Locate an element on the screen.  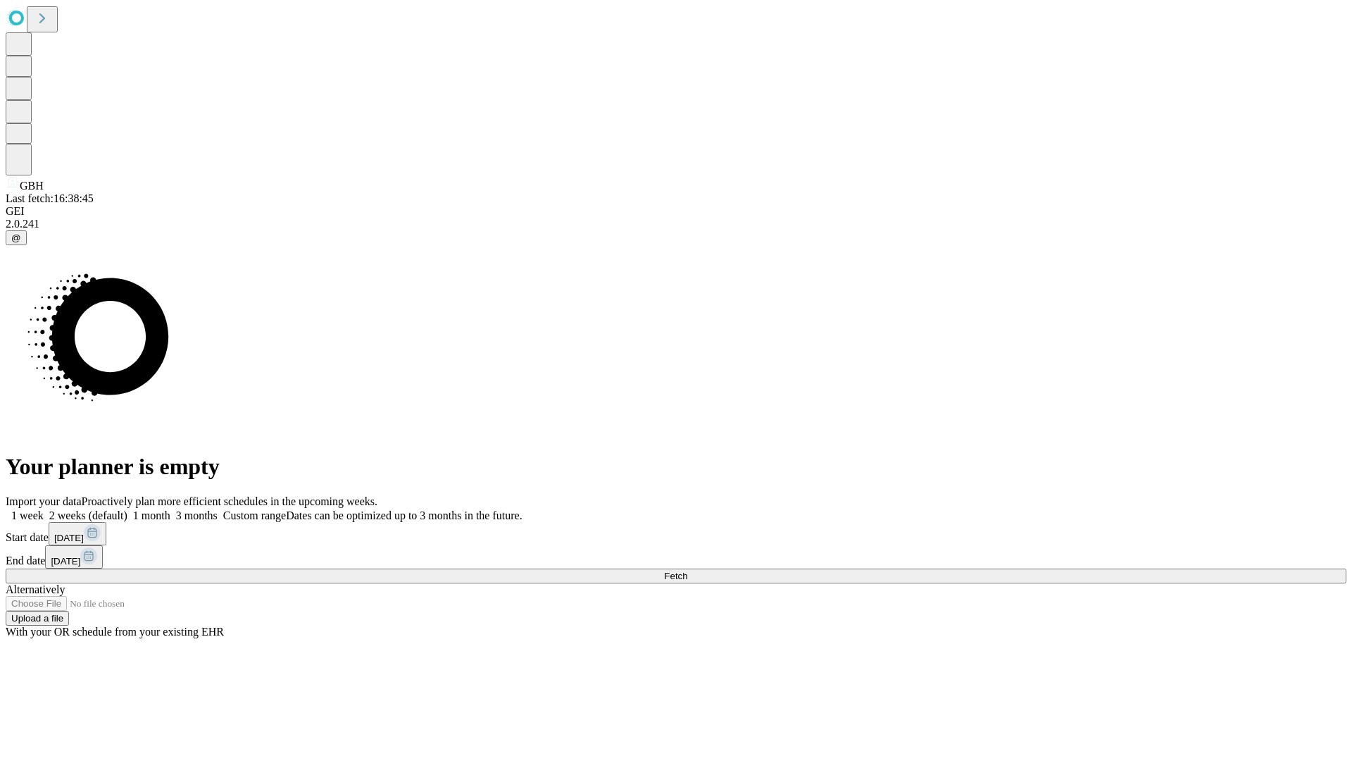
span: Alternatively is located at coordinates (35, 589).